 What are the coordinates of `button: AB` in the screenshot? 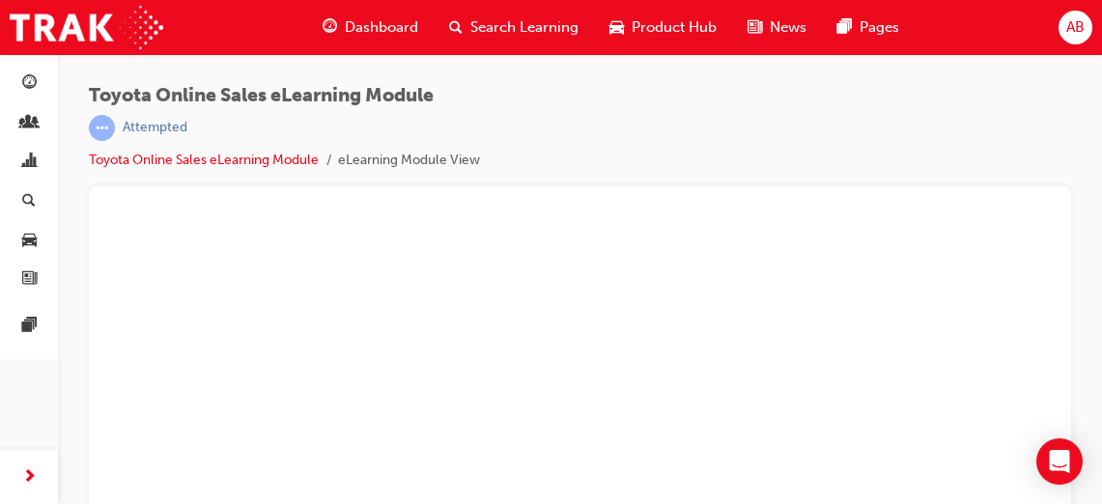 It's located at (1075, 27).